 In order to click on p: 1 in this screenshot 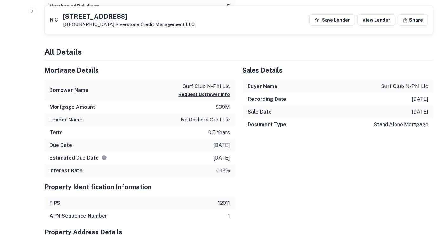, I will do `click(229, 216)`.